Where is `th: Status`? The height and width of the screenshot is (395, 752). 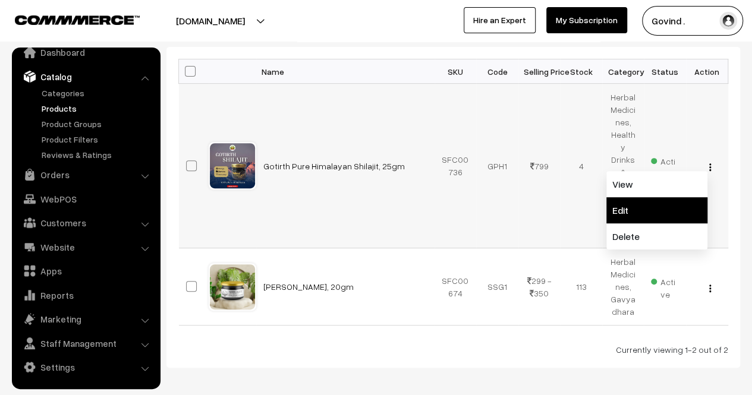
th: Status is located at coordinates (665, 71).